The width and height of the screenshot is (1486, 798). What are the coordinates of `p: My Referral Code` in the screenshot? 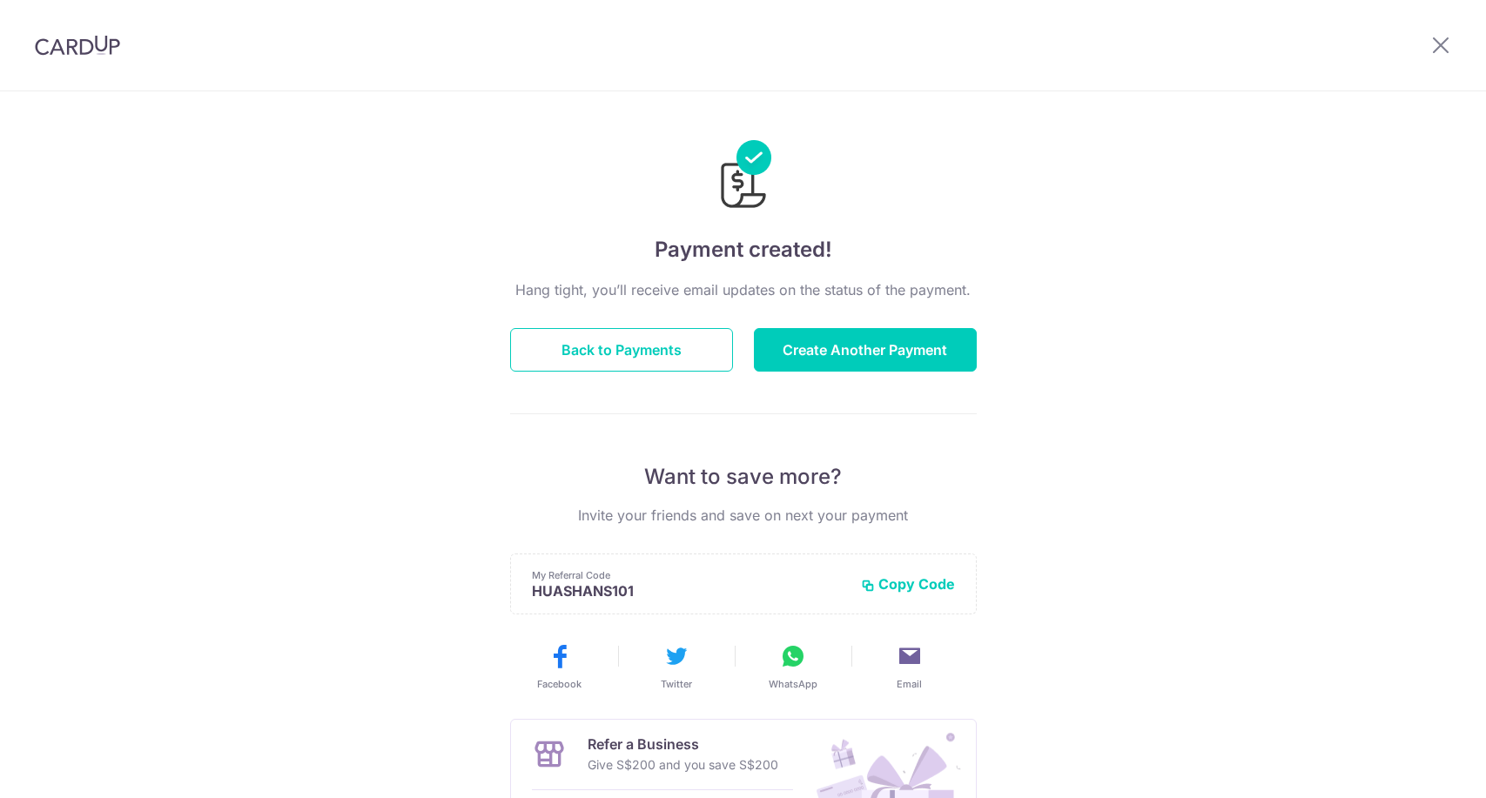 It's located at (689, 575).